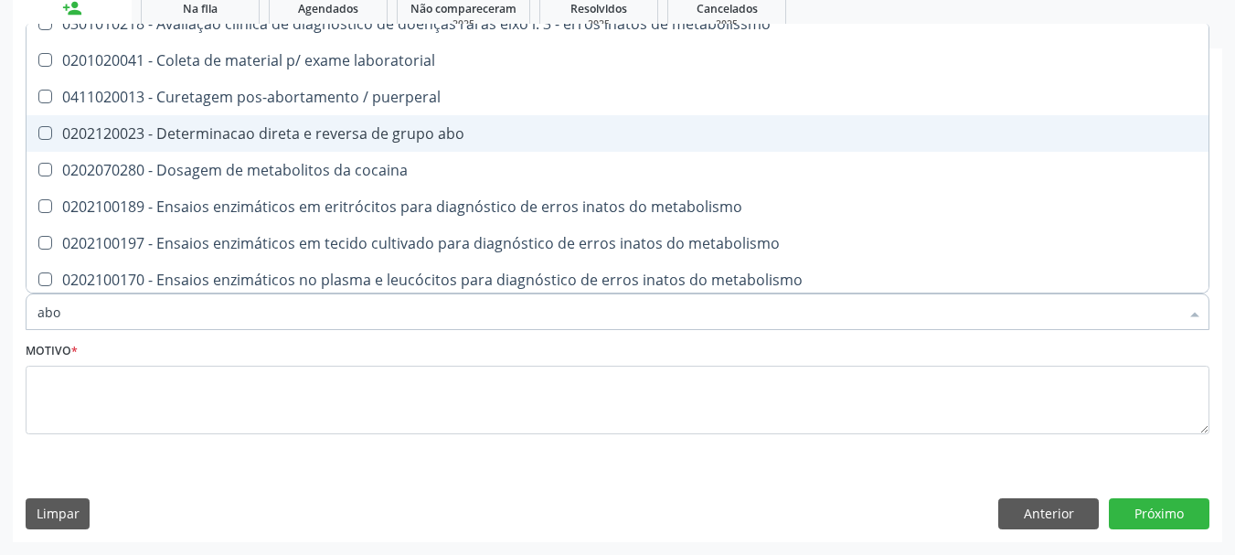  I want to click on span: Na fila, so click(200, 8).